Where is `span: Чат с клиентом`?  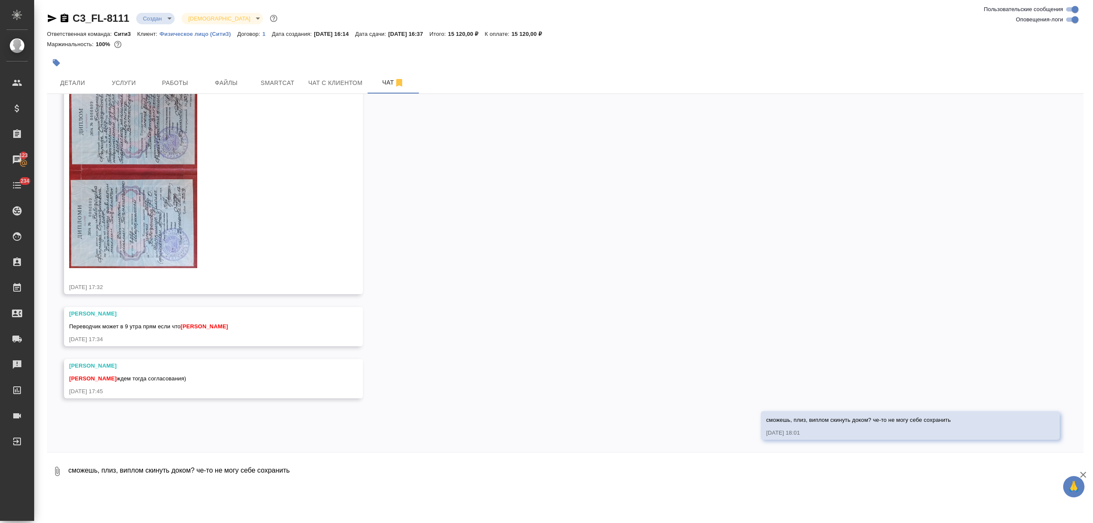
span: Чат с клиентом is located at coordinates (335, 83).